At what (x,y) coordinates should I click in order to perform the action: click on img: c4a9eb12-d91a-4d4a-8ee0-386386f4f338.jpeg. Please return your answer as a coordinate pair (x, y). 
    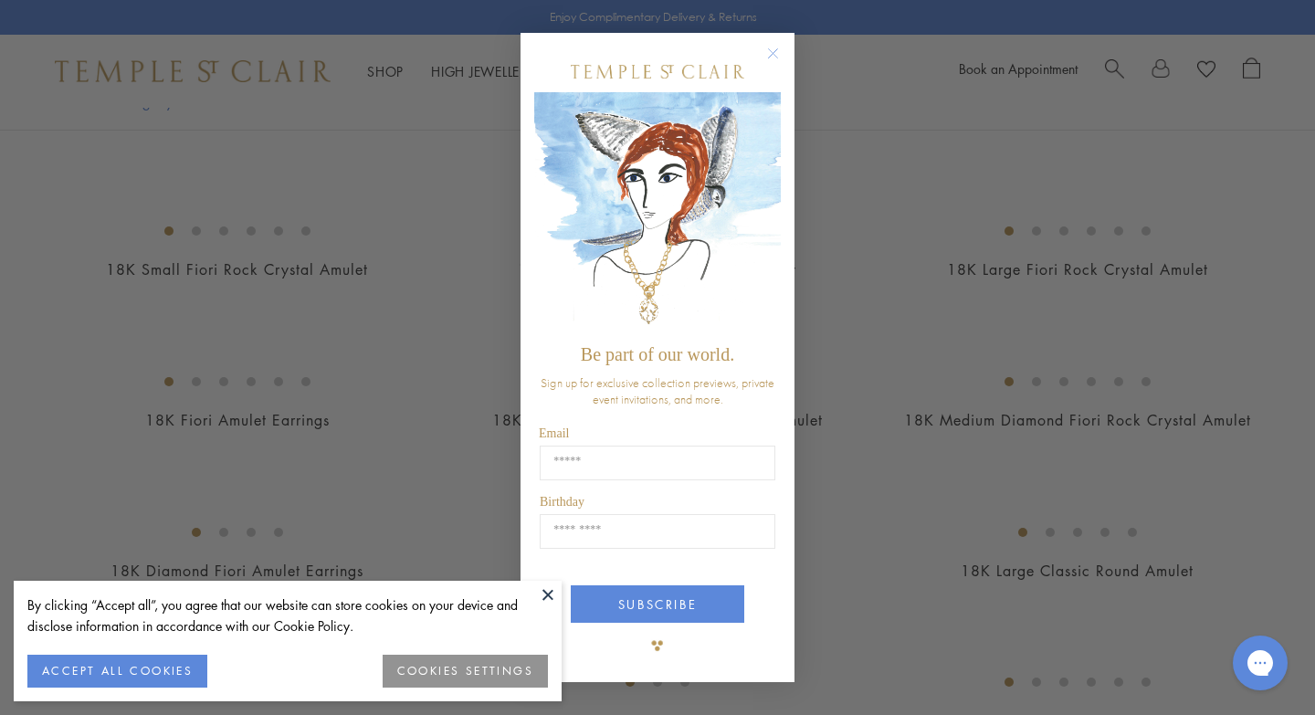
    Looking at the image, I should click on (657, 214).